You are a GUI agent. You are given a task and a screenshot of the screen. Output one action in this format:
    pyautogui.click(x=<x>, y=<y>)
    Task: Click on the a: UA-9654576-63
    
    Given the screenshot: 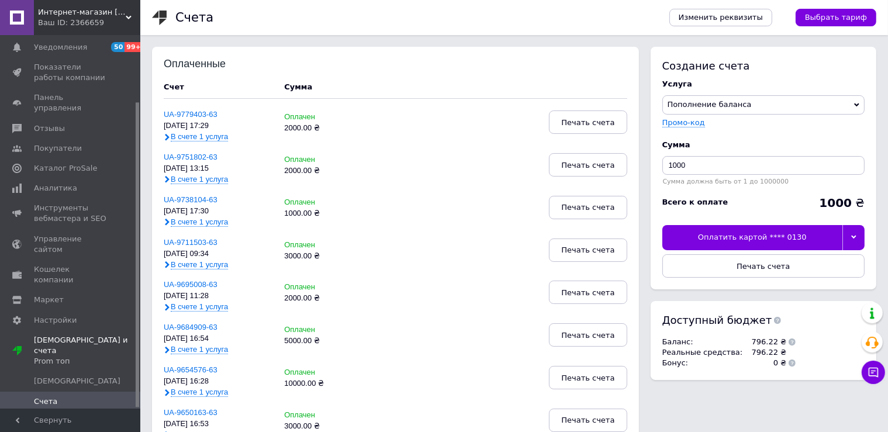 What is the action you would take?
    pyautogui.click(x=191, y=370)
    